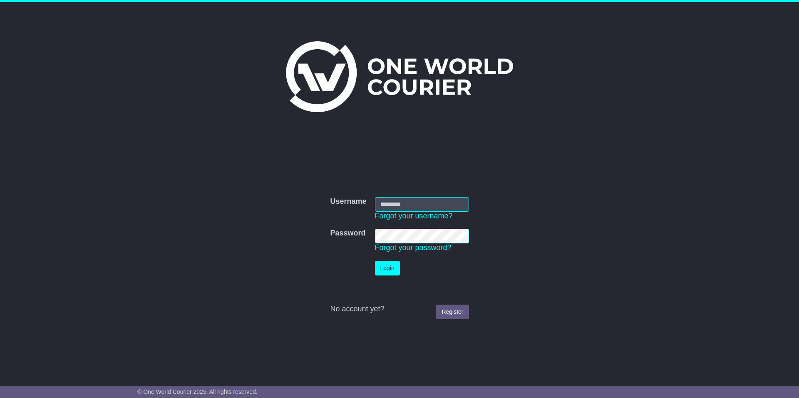  Describe the element at coordinates (388, 268) in the screenshot. I see `button: Login` at that location.